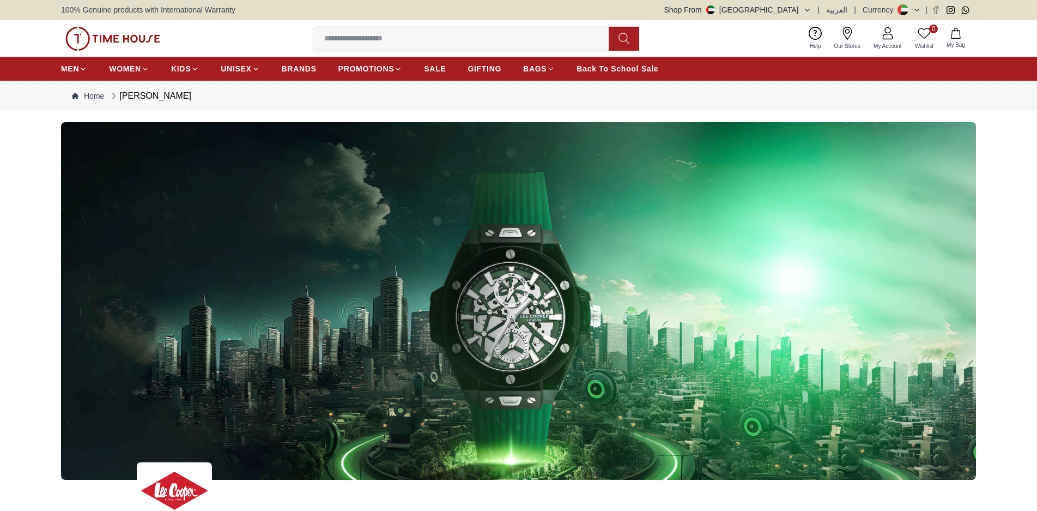  What do you see at coordinates (236, 69) in the screenshot?
I see `span: UNISEX` at bounding box center [236, 69].